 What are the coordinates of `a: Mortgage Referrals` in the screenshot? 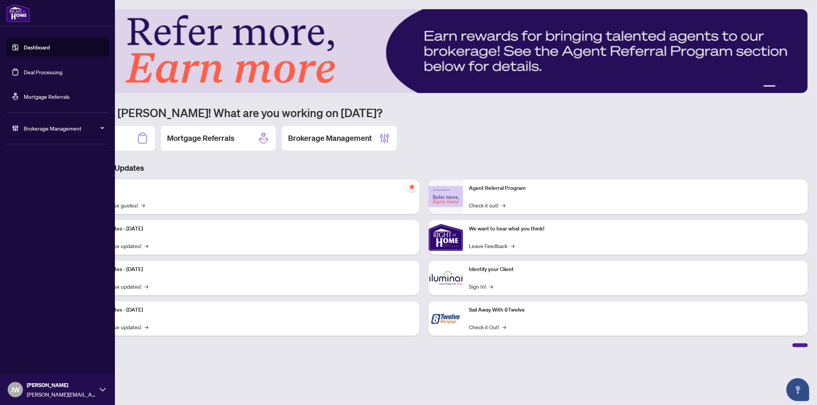 It's located at (47, 97).